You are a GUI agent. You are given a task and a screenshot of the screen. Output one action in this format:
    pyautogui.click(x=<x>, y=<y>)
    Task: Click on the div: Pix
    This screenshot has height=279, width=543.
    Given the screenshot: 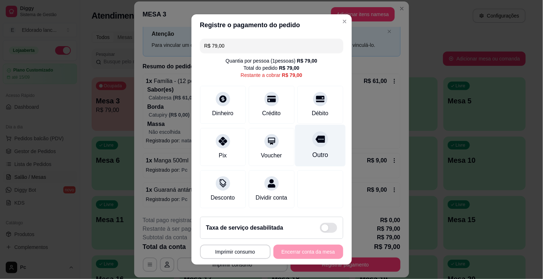 What is the action you would take?
    pyautogui.click(x=223, y=156)
    